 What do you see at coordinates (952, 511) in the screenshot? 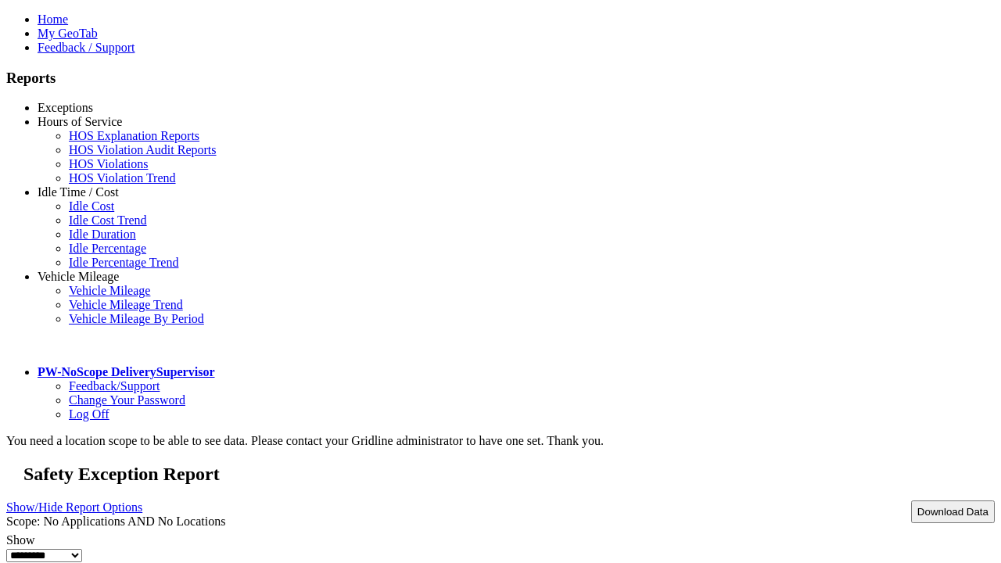
I see `button: Download Data` at bounding box center [952, 511].